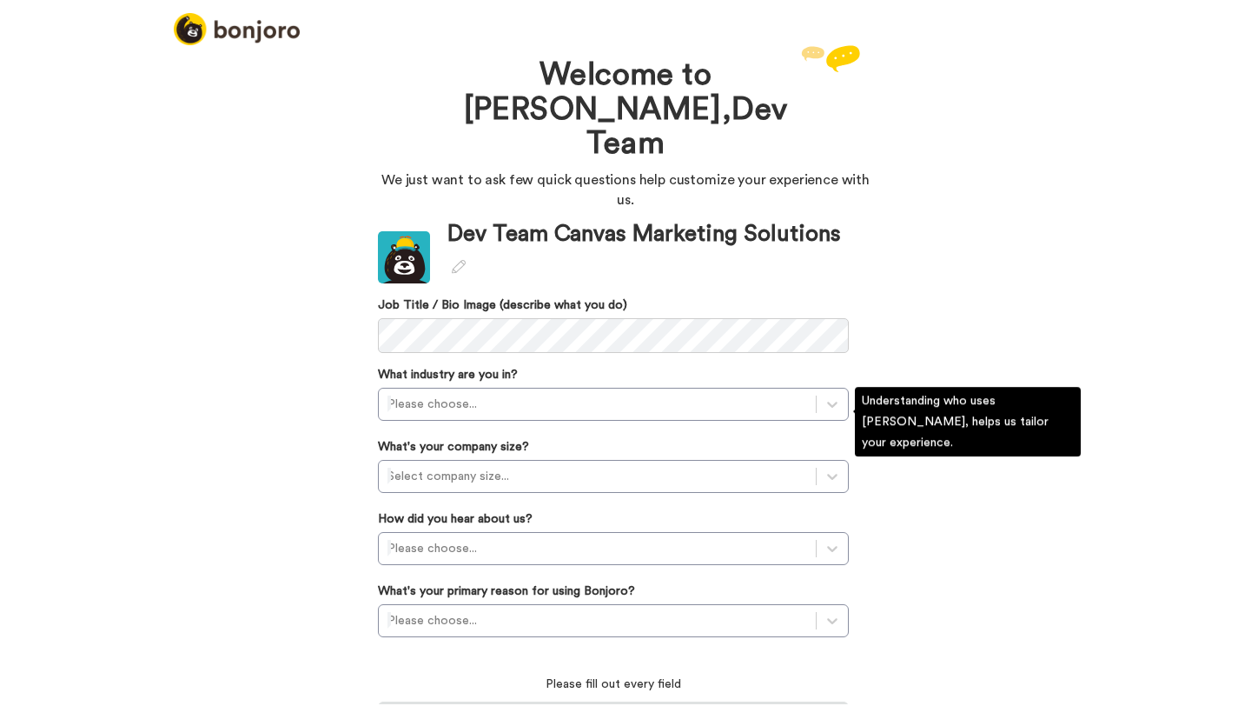 This screenshot has height=706, width=1251. Describe the element at coordinates (613, 305) in the screenshot. I see `label: Job Title / Bio Image (describe what you do)` at that location.